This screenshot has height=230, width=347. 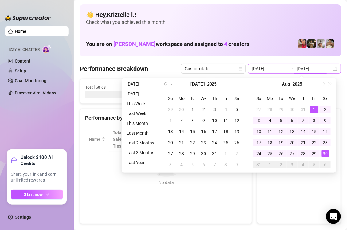 I want to click on img: logo-BBDzfeDw.svg, so click(x=28, y=18).